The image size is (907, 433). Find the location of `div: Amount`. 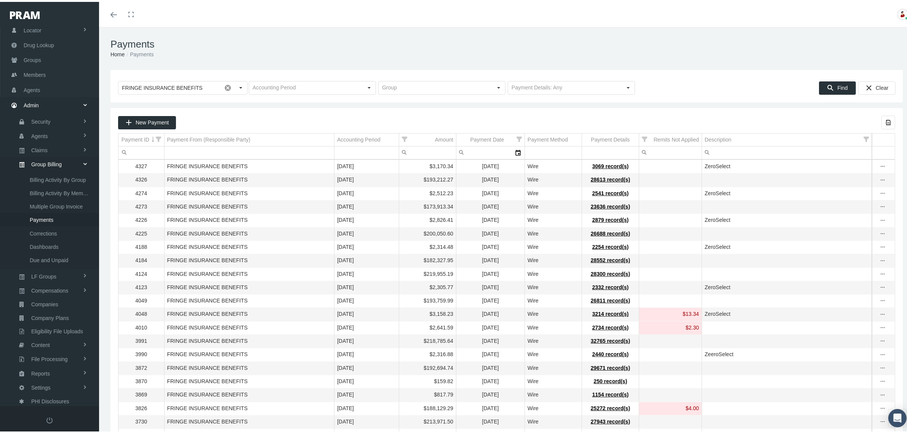

div: Amount is located at coordinates (444, 138).